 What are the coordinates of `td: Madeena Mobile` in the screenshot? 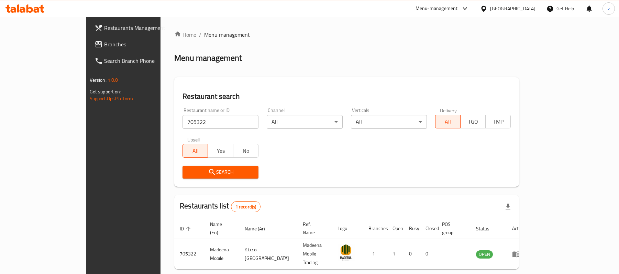 It's located at (222, 254).